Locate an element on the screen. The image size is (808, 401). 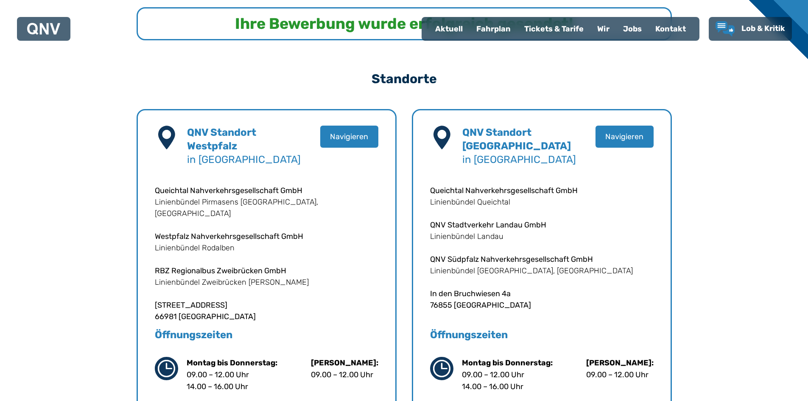
a: Fahrplan is located at coordinates (493, 29).